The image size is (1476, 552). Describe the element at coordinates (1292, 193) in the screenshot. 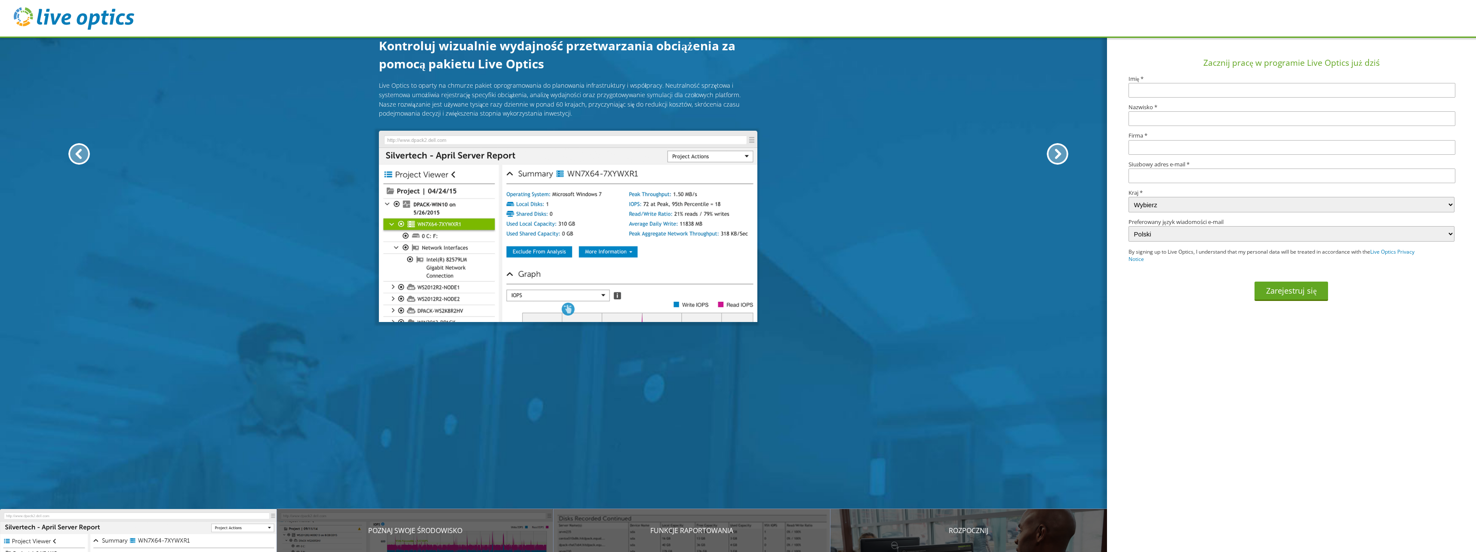

I see `label: Kraj *` at that location.